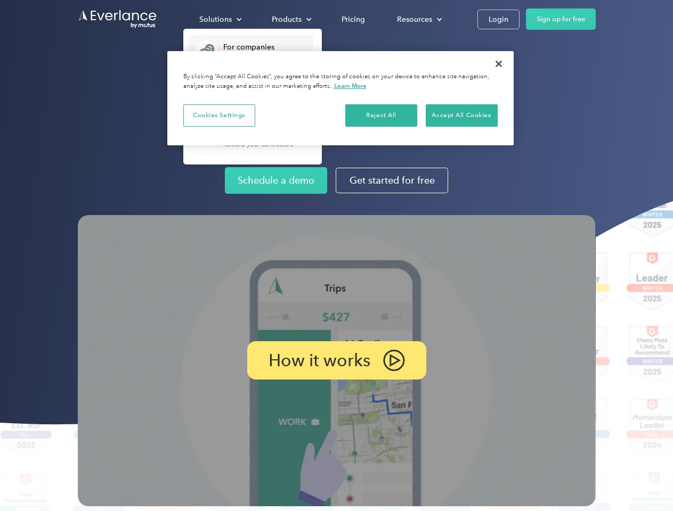 Image resolution: width=673 pixels, height=511 pixels. I want to click on a: For companiesEasy vehicle reimbursements, so click(251, 52).